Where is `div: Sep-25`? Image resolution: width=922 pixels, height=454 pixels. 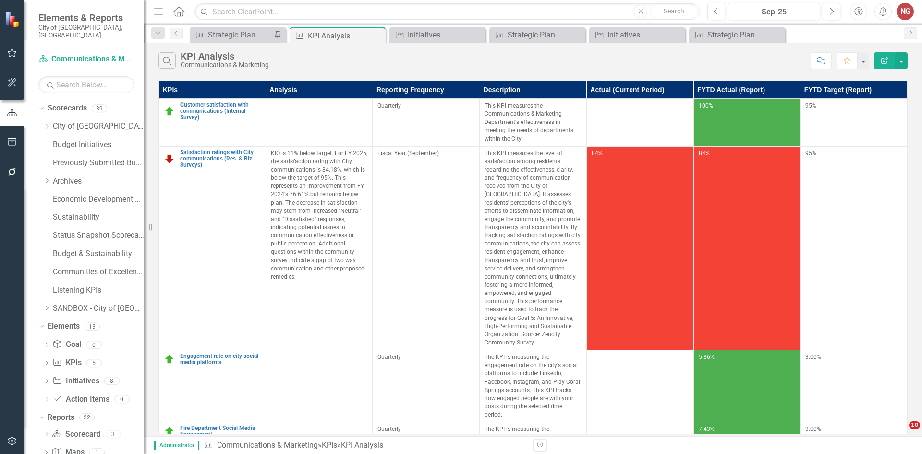
div: Sep-25 is located at coordinates (774, 12).